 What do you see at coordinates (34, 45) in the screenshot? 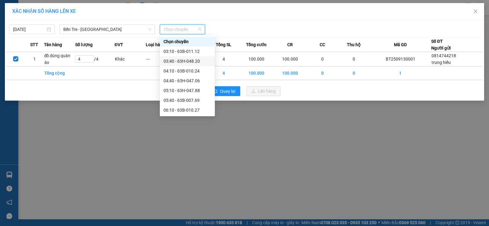
I see `span: STT` at bounding box center [34, 45].